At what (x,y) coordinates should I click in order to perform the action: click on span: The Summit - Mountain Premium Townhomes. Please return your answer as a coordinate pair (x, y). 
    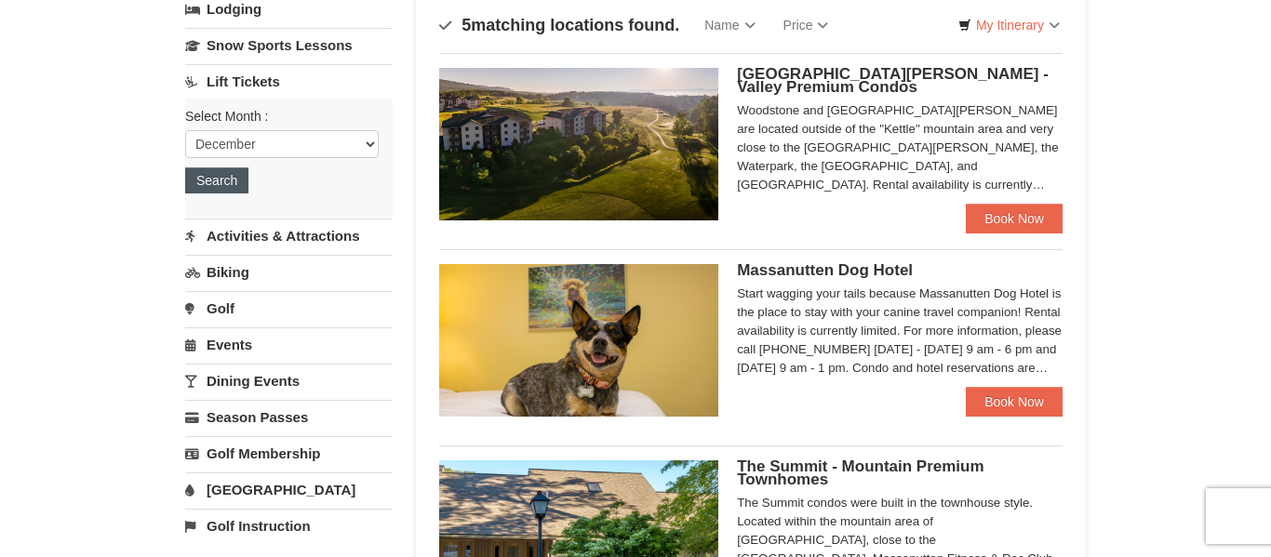
    Looking at the image, I should click on (860, 473).